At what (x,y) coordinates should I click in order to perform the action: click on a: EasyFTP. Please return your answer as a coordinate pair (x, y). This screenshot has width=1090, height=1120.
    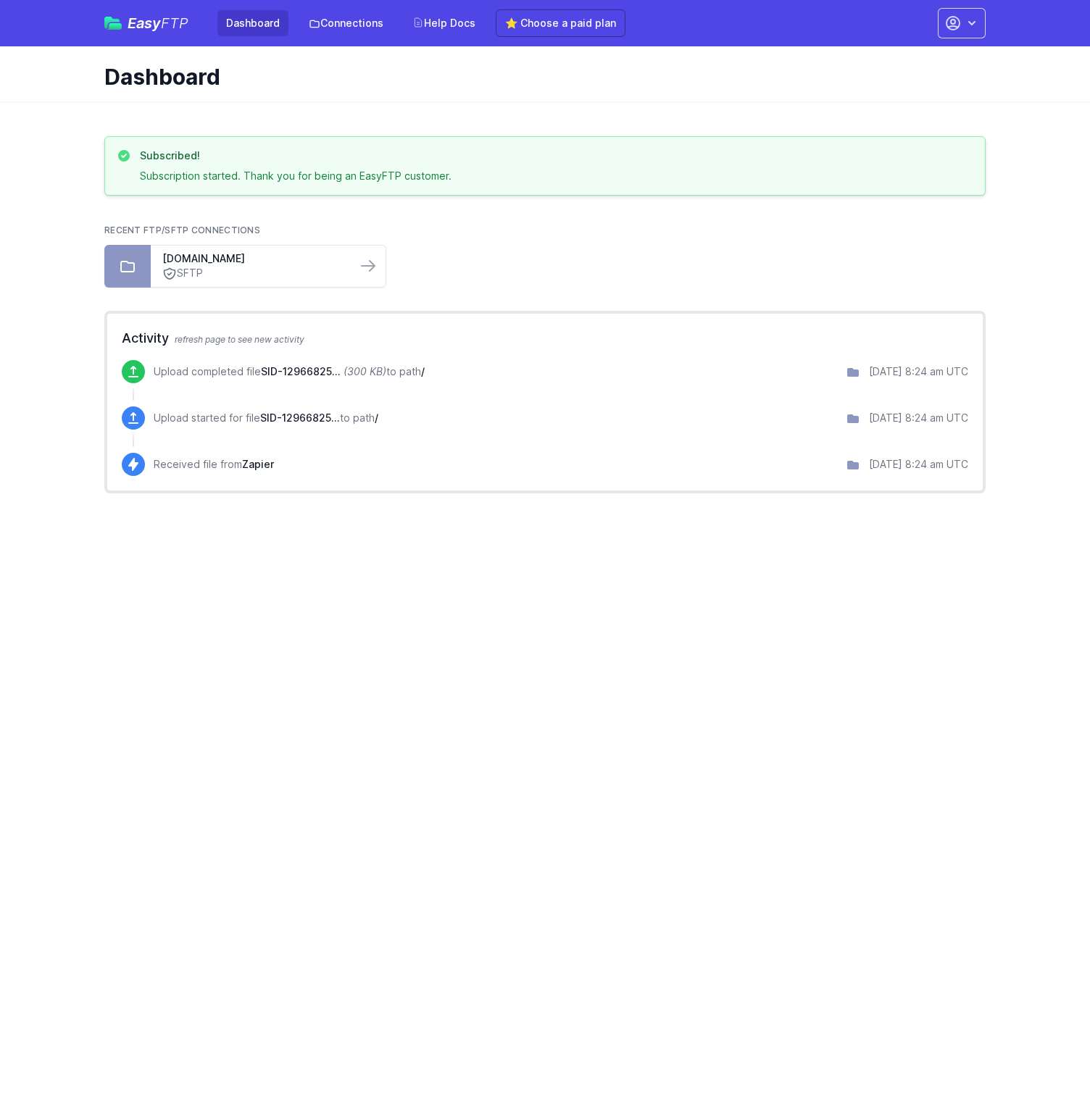
    Looking at the image, I should click on (147, 23).